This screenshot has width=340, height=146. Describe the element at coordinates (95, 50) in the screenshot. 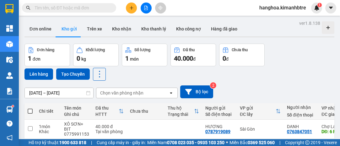

I see `div: Khối lượng` at that location.